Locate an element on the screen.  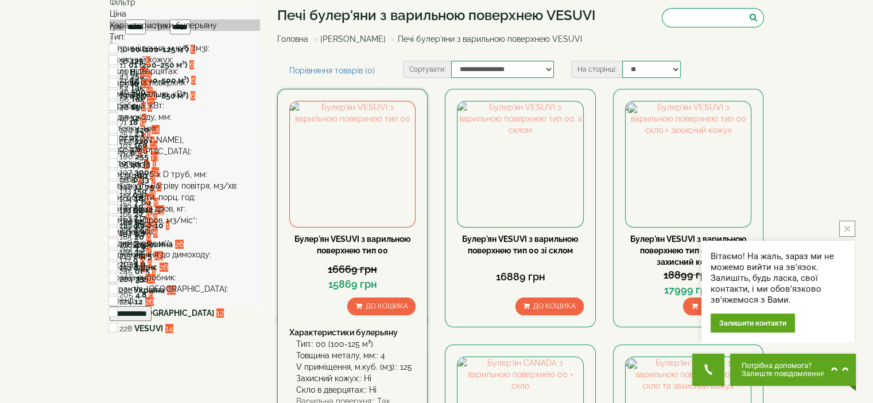
div: 16669 грн is located at coordinates (352, 270).